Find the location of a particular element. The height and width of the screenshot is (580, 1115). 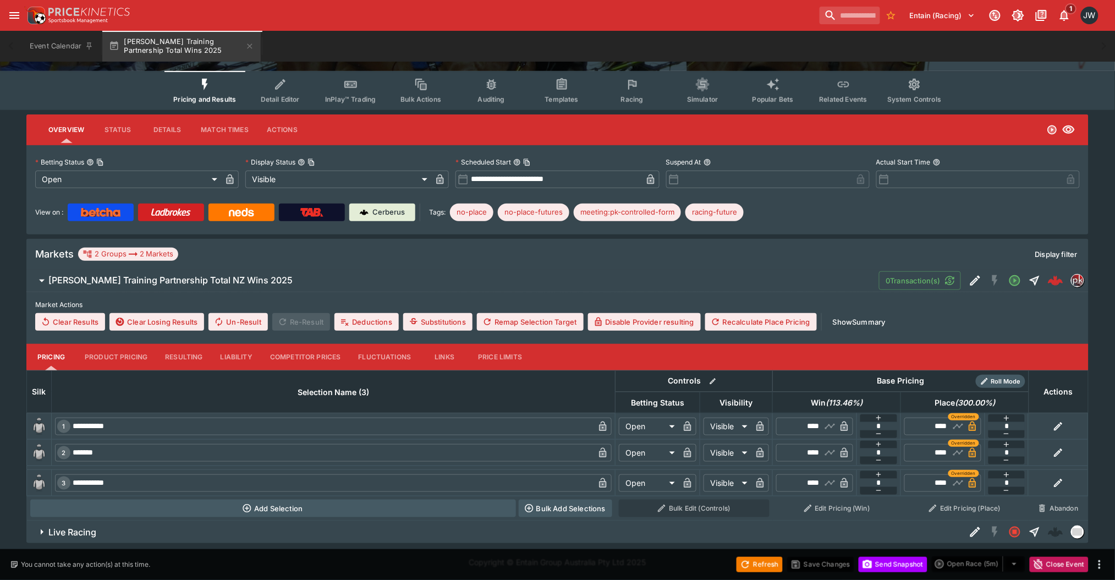

span: System Controls is located at coordinates (914, 99).